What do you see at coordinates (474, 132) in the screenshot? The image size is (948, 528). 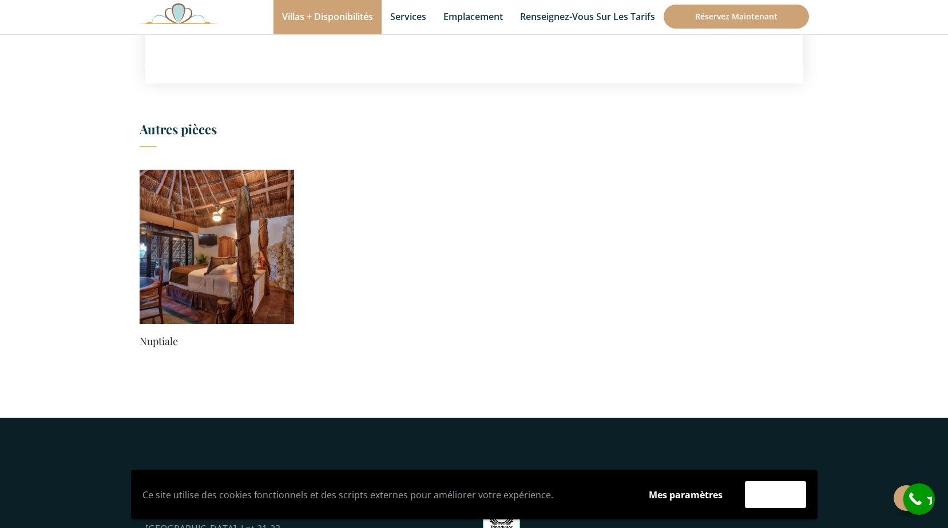 I see `h3: Autres pièces` at bounding box center [474, 132].